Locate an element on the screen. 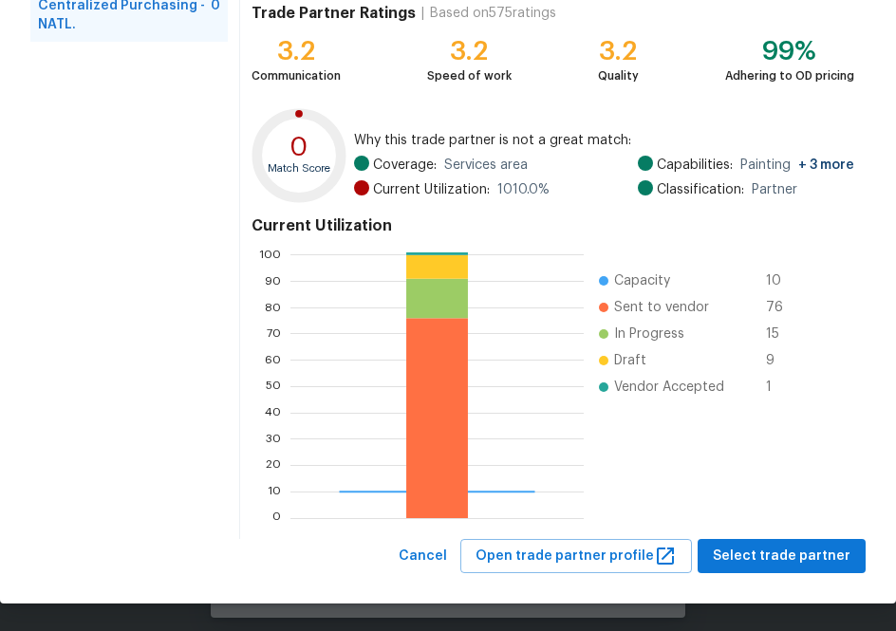 This screenshot has height=631, width=896. text: Match Score is located at coordinates (299, 167).